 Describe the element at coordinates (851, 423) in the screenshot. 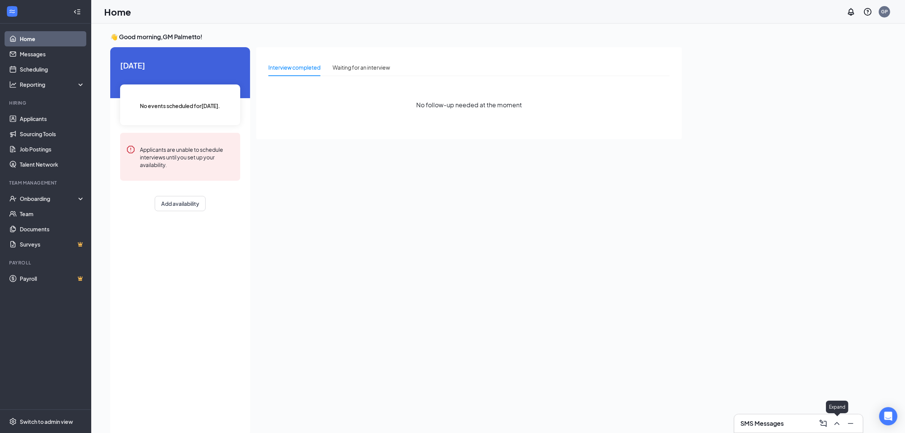

I see `button: Minimize` at that location.